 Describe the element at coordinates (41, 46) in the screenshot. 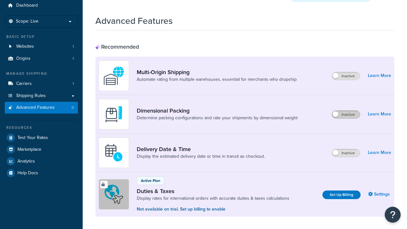

I see `a: Websites1` at that location.